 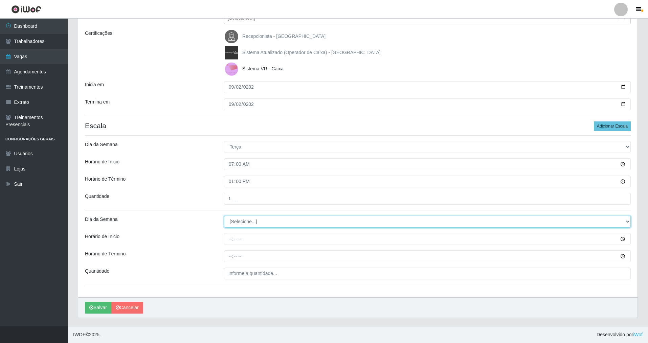 I want to click on img: Sistema VR - Caixa, so click(x=233, y=69).